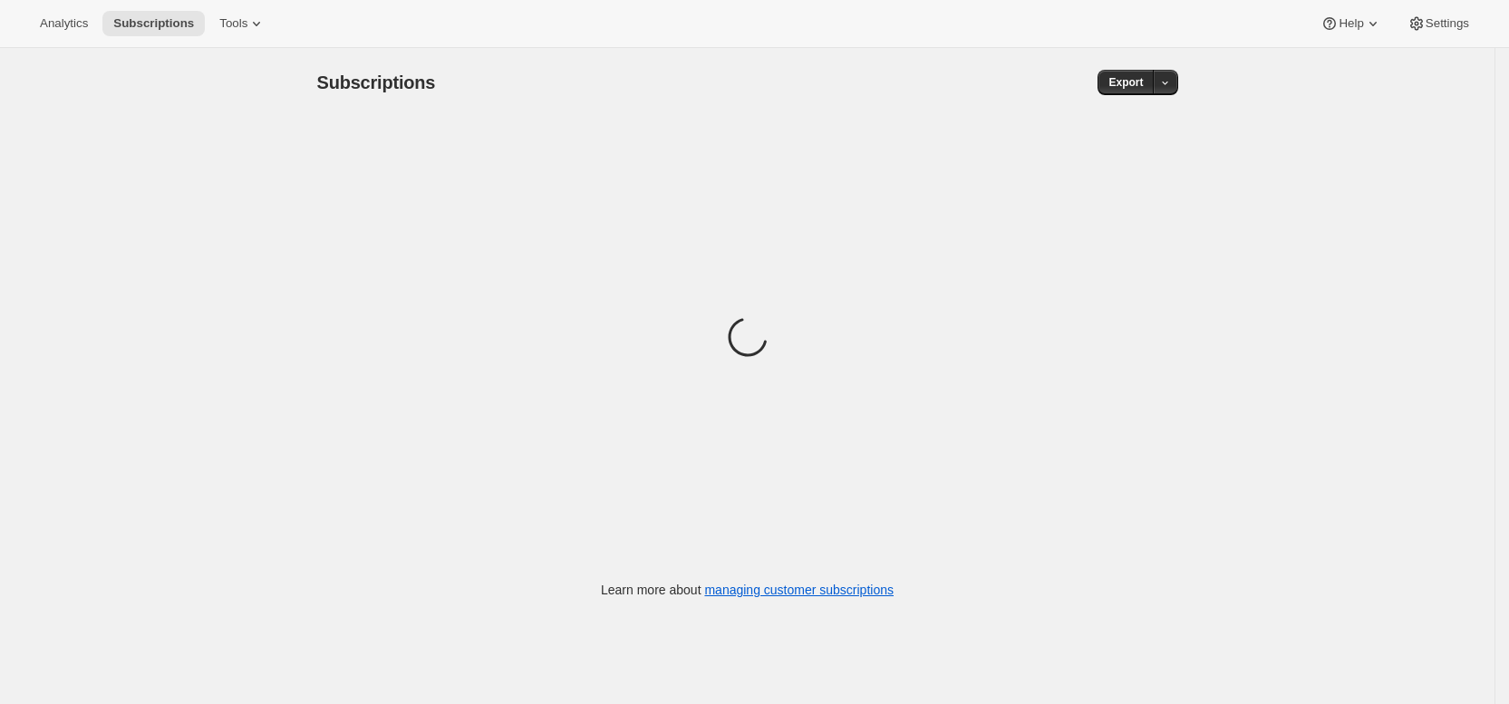  Describe the element at coordinates (153, 24) in the screenshot. I see `button: Subscriptions` at that location.